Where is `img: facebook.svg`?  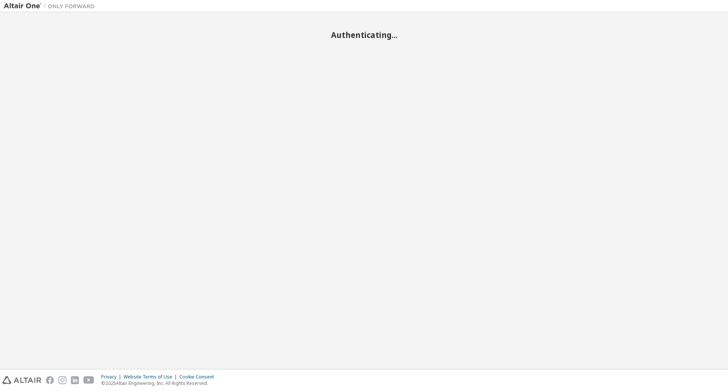
img: facebook.svg is located at coordinates (50, 380).